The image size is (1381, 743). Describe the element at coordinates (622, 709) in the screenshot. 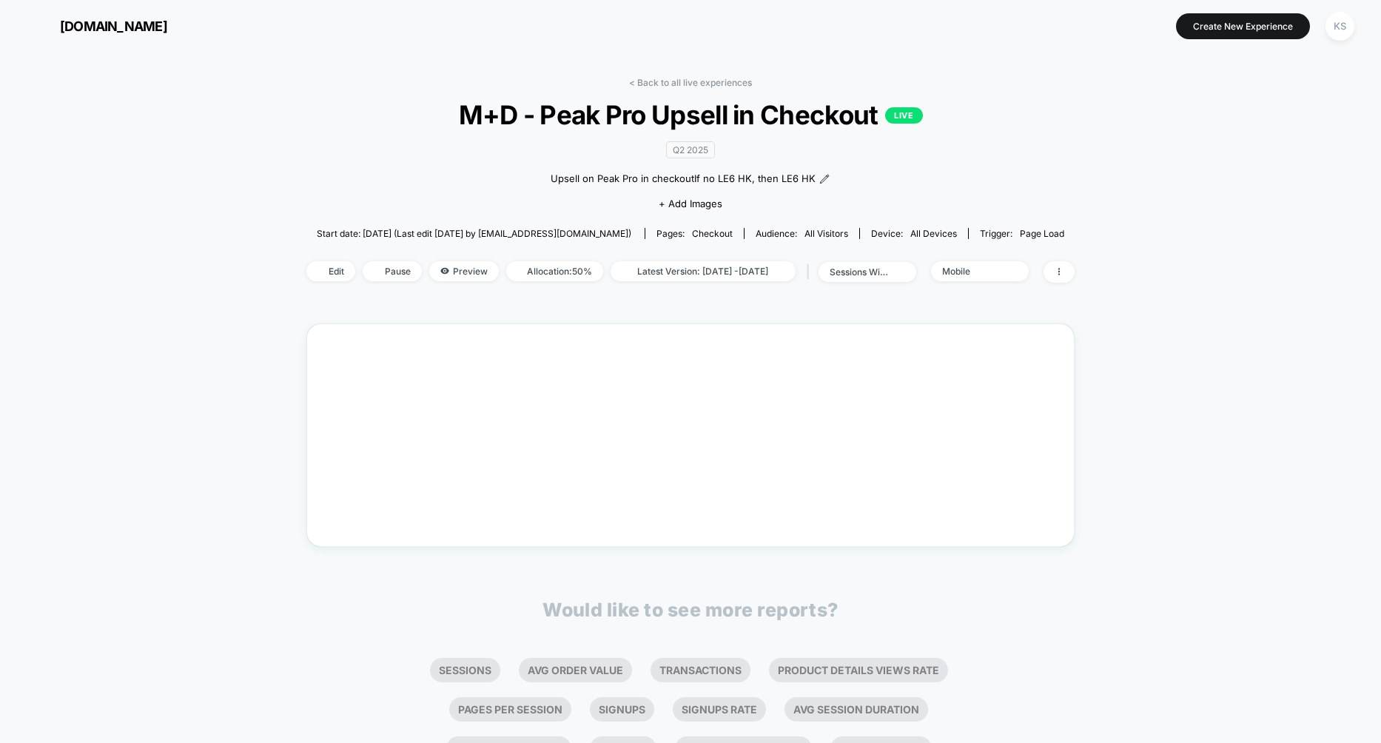

I see `li: Signups` at that location.